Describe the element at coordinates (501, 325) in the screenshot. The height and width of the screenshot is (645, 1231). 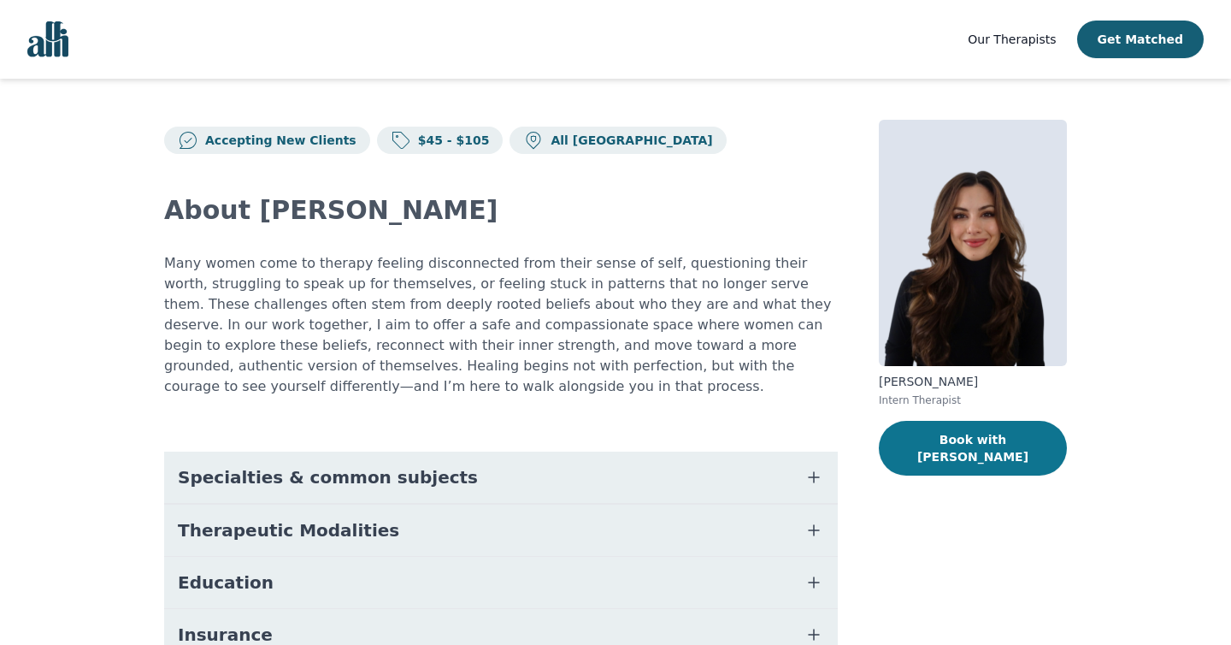
I see `p: Many women come to therapy feeling disconnected from their sense of self, questioning their worth...` at that location.